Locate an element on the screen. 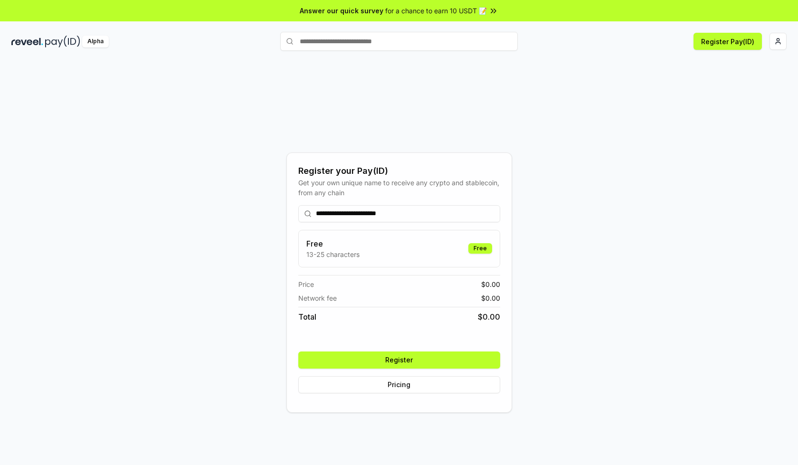 The height and width of the screenshot is (465, 798). span: for a chance to earn 10 USDT 📝 is located at coordinates (436, 10).